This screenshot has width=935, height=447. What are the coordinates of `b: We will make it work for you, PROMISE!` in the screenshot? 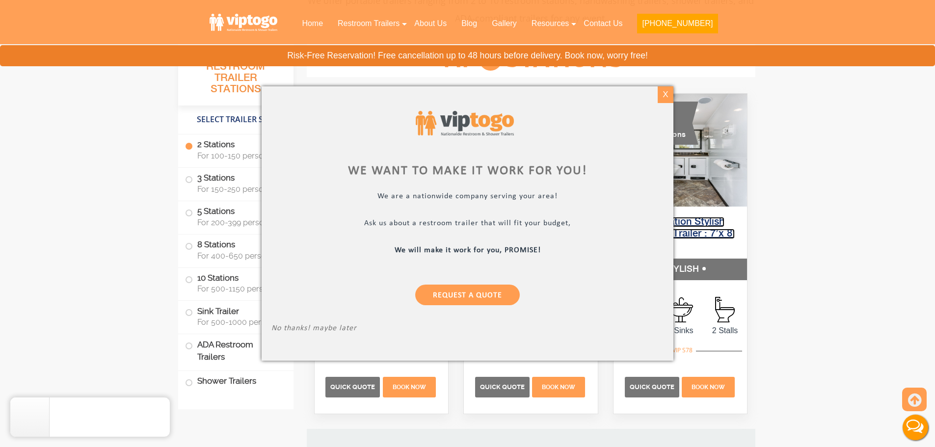 It's located at (468, 250).